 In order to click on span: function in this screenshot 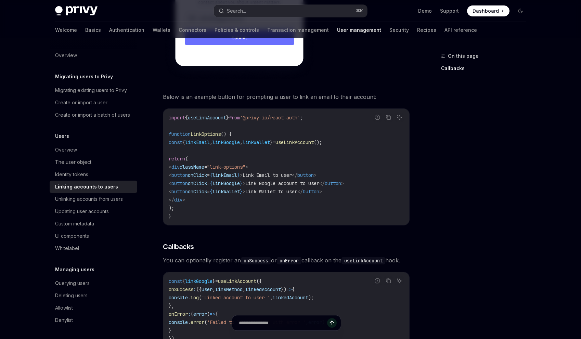, I will do `click(180, 134)`.